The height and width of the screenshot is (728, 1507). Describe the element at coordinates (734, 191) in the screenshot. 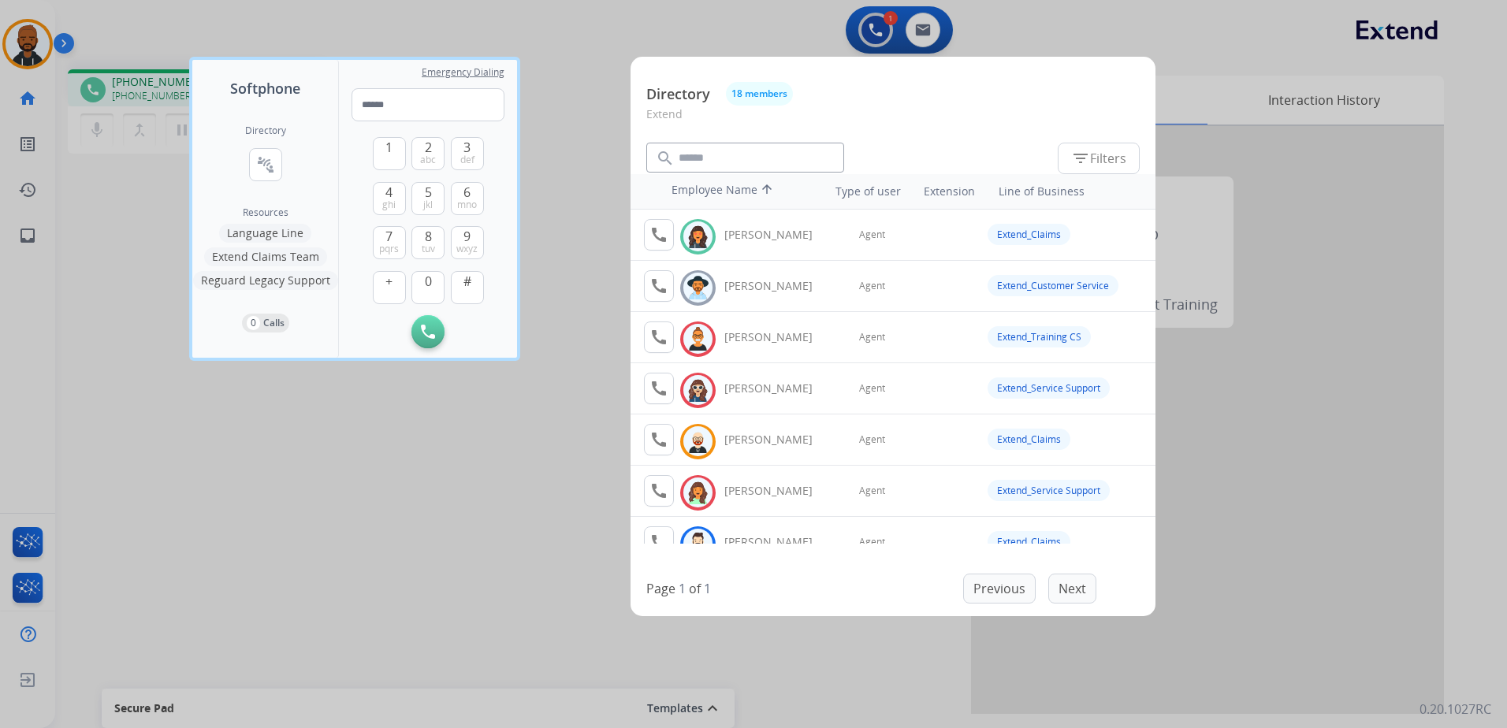

I see `th: Employee Name` at that location.